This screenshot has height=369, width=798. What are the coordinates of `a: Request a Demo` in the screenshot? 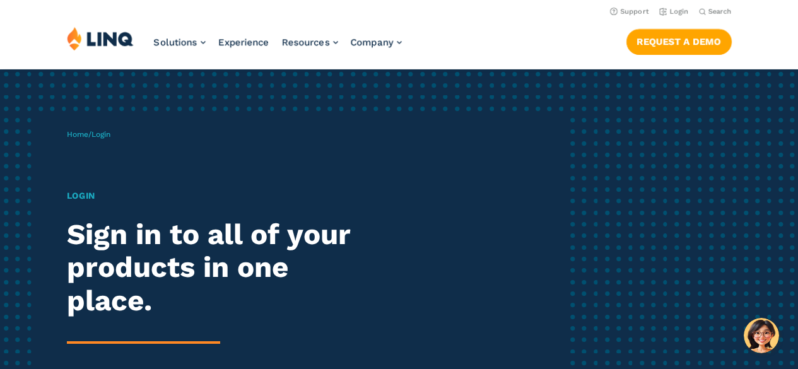 It's located at (679, 42).